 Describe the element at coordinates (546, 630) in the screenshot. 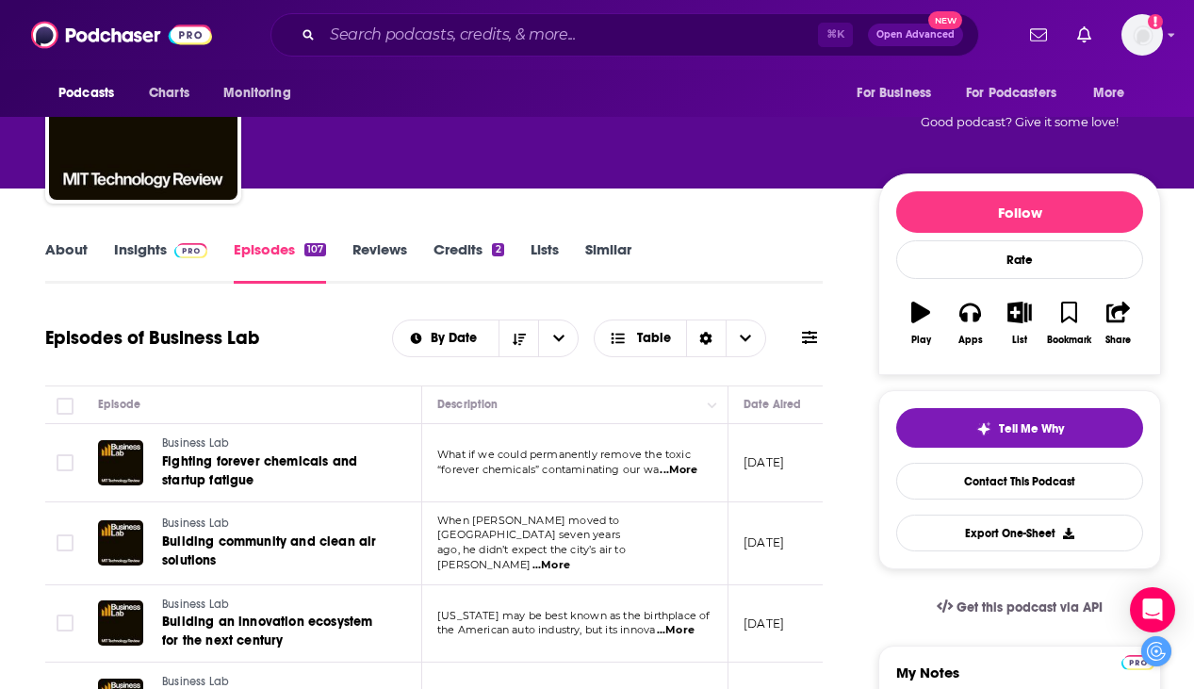

I see `span: the American auto industry, but its innova` at that location.